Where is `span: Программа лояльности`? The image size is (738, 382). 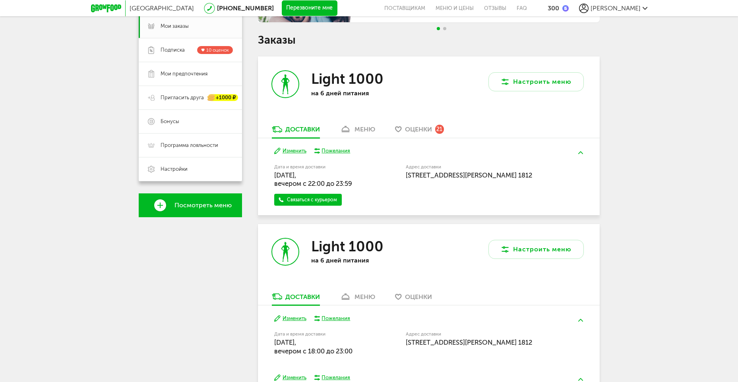
span: Программа лояльности is located at coordinates (189, 145).